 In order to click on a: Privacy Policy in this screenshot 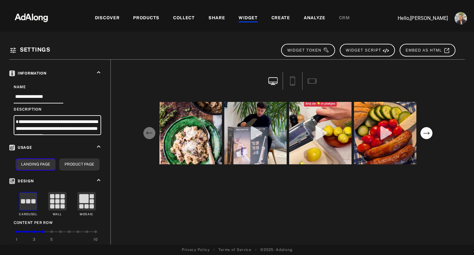, I will do `click(196, 250)`.